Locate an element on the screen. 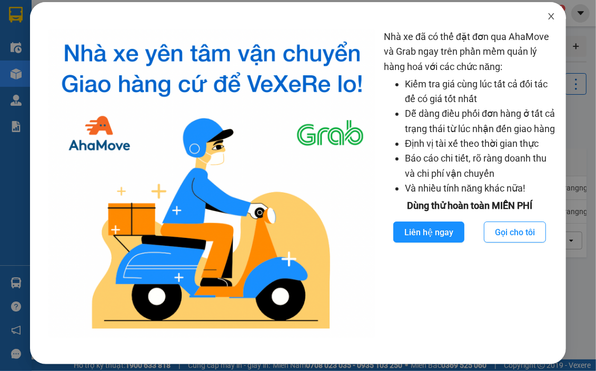  div: Nhà xe đã có thể đặt đơn qua AhaMove và Grab ngay trên phần mềm quản lý hàng hoá với các chức năng: is located at coordinates (470, 184).